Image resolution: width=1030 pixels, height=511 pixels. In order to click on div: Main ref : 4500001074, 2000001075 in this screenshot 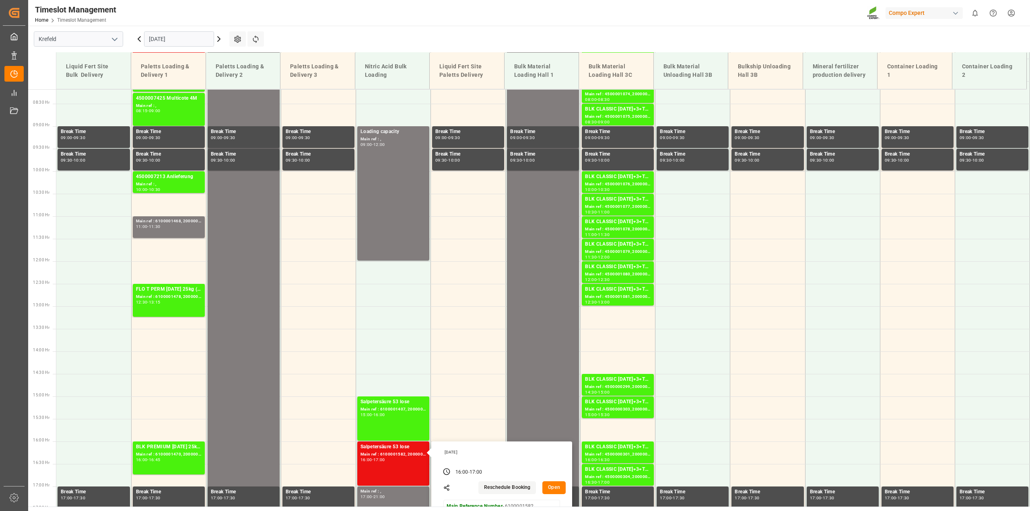, I will do `click(618, 94)`.